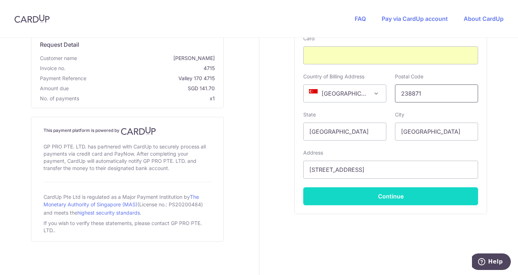  I want to click on div: If you wish to verify these statements, please contact GP PRO PTE. LTD.., so click(127, 227).